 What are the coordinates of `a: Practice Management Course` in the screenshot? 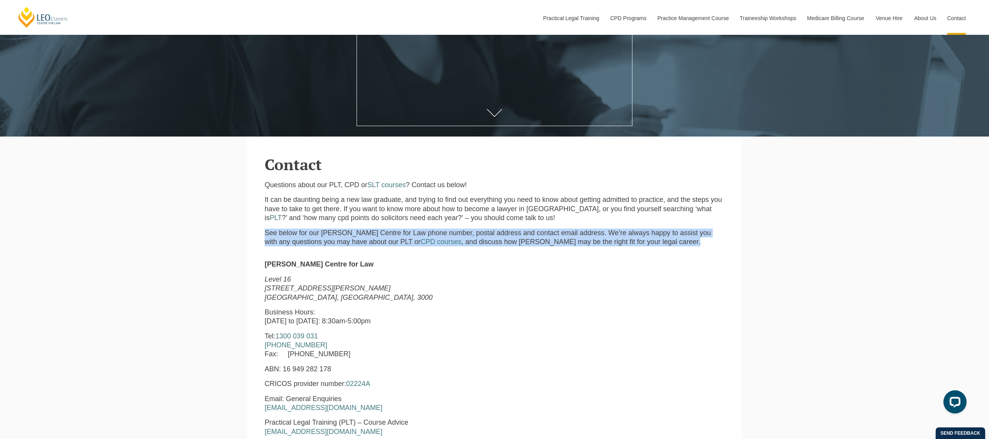 It's located at (693, 18).